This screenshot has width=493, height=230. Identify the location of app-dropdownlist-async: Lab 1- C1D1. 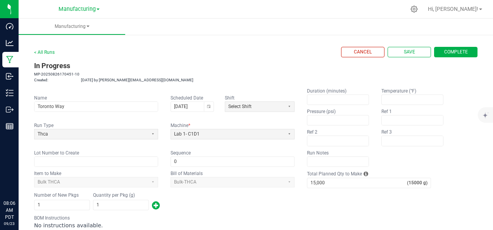
(232, 134).